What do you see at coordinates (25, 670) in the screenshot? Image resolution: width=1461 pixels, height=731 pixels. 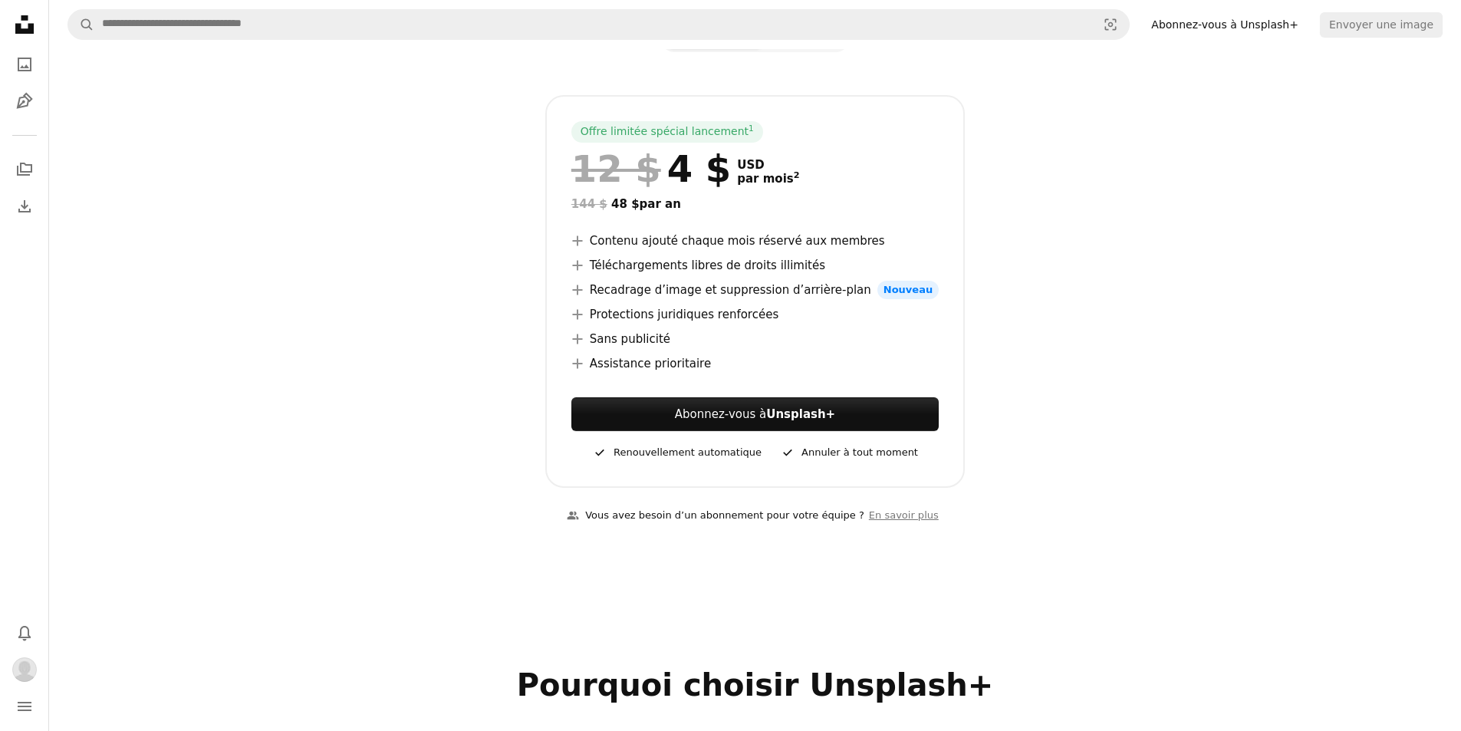 I see `img: Avatar de l’utilisateur latienvilla vn` at bounding box center [25, 670].